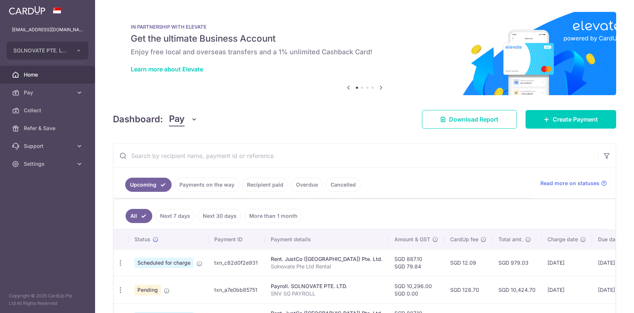 This screenshot has height=313, width=634. I want to click on span: Home, so click(48, 75).